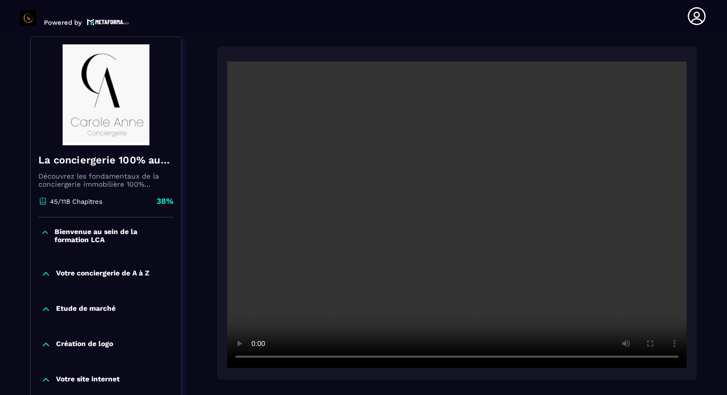  I want to click on p: Création de logo, so click(84, 345).